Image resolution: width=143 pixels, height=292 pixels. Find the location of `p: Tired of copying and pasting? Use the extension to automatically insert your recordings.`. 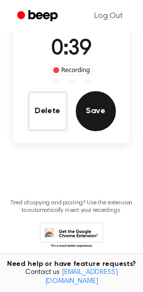

p: Tired of copying and pasting? Use the extension to automatically insert your recordings. is located at coordinates (71, 207).